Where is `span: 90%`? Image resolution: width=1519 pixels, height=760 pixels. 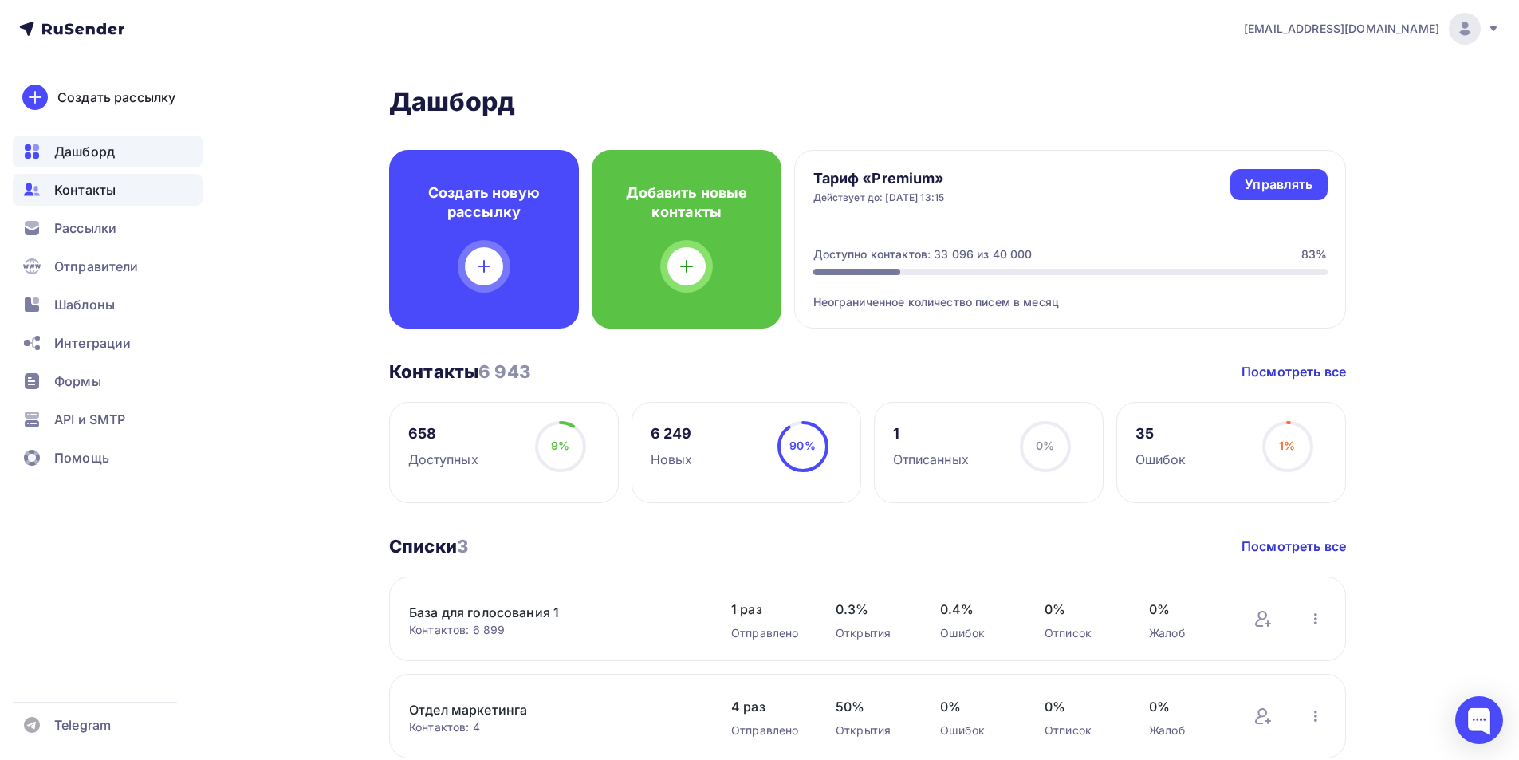
span: 90% is located at coordinates (802, 445).